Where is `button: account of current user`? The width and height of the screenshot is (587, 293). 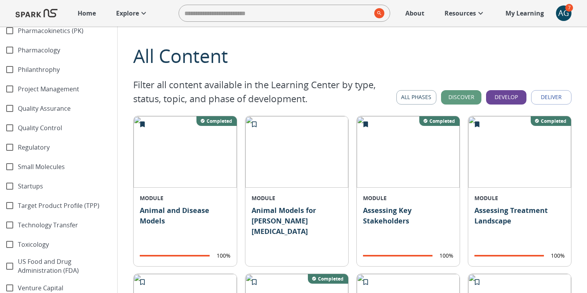
button: account of current user is located at coordinates (563, 13).